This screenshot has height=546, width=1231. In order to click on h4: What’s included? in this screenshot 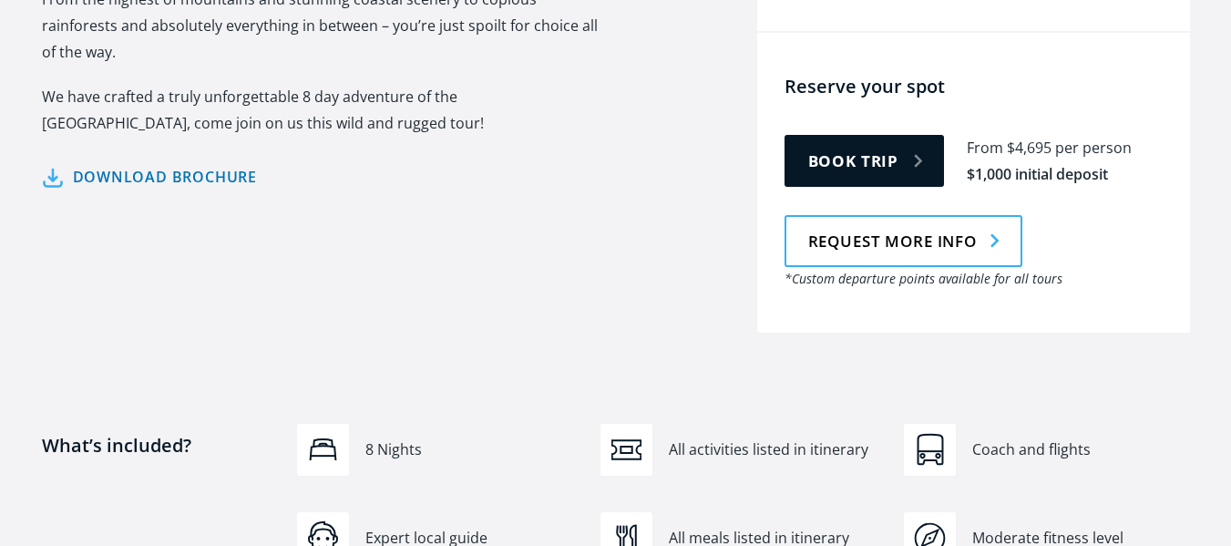, I will do `click(160, 480)`.